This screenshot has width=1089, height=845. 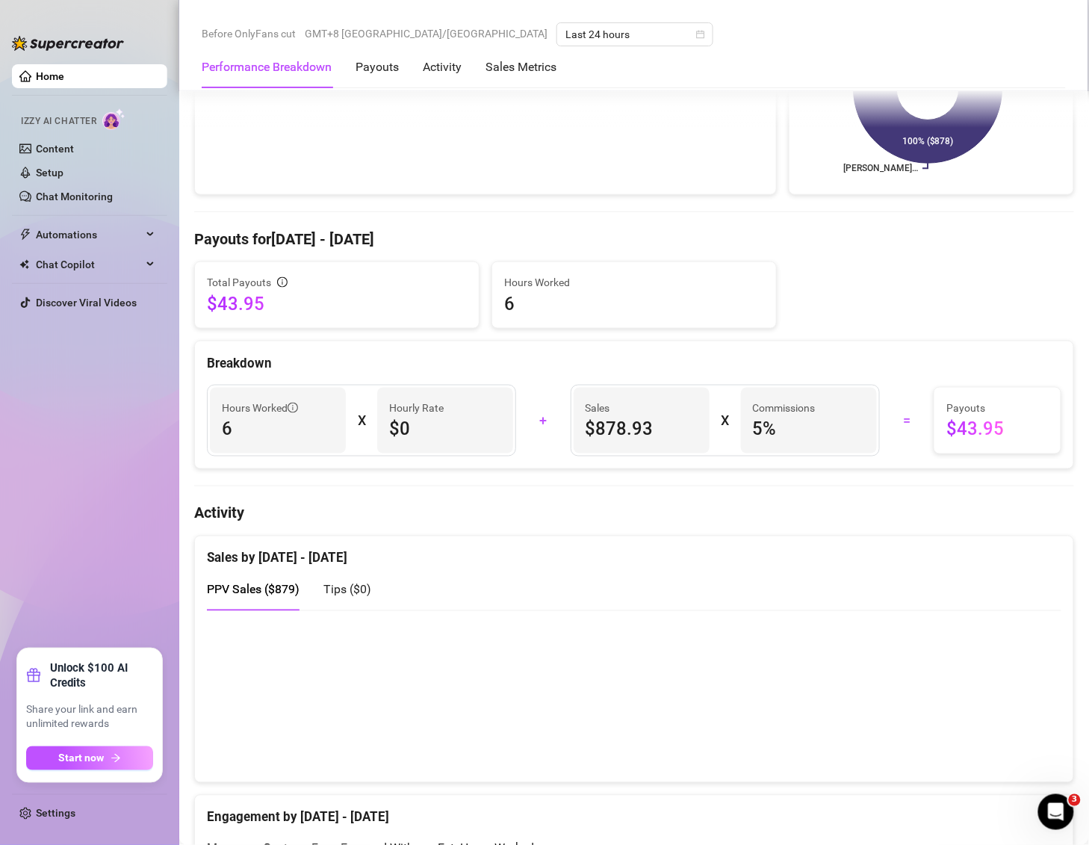 I want to click on span: Sales, so click(x=642, y=408).